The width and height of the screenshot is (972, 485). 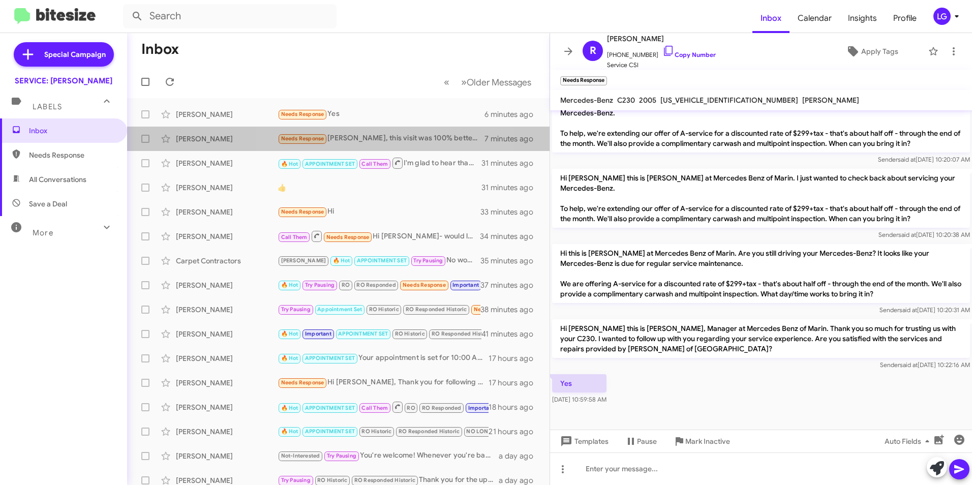 What do you see at coordinates (511, 309) in the screenshot?
I see `div: 38 minutes ago` at bounding box center [511, 309].